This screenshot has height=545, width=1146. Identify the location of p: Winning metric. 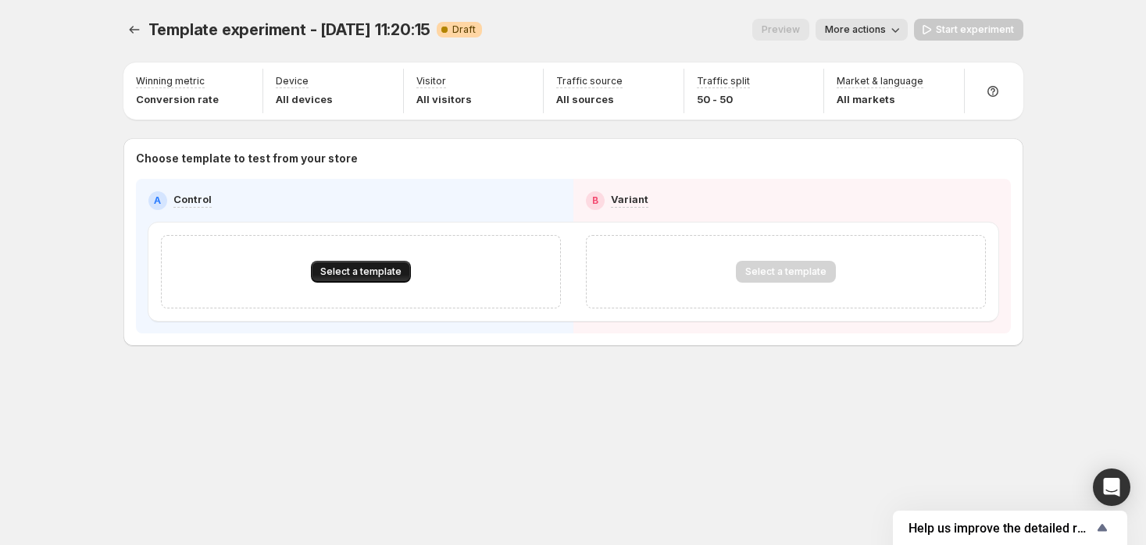
(170, 81).